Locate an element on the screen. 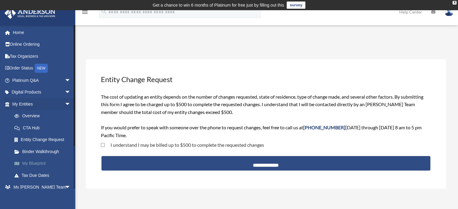  i: menu is located at coordinates (85, 12).